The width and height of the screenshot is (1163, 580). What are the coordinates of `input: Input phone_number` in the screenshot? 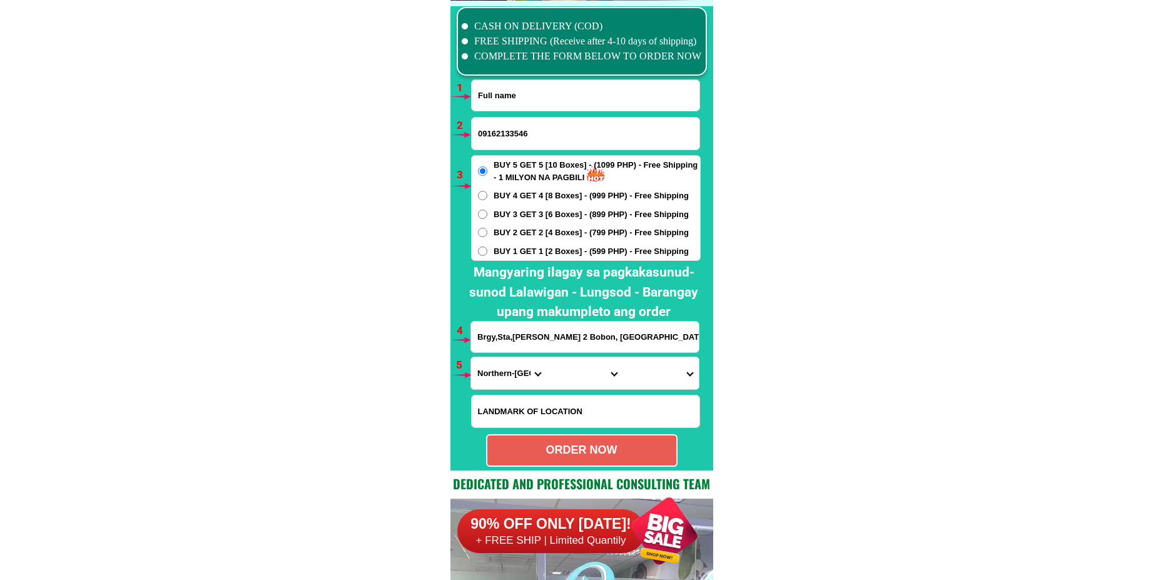 It's located at (585, 133).